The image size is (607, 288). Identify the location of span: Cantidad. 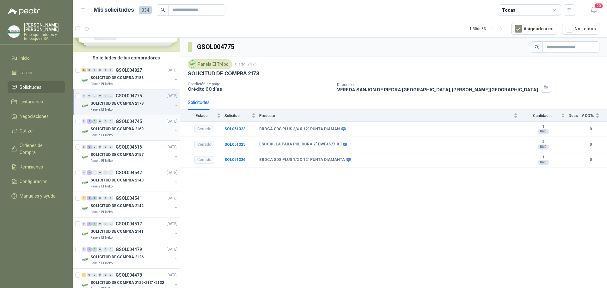
(540, 116).